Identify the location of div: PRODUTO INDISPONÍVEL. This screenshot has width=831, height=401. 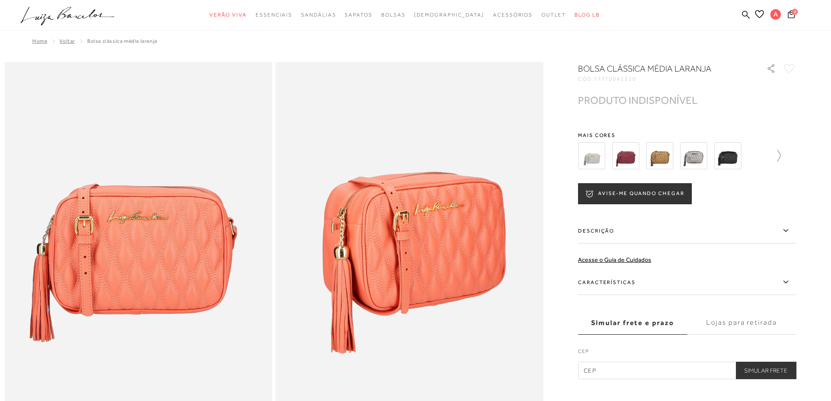
(638, 100).